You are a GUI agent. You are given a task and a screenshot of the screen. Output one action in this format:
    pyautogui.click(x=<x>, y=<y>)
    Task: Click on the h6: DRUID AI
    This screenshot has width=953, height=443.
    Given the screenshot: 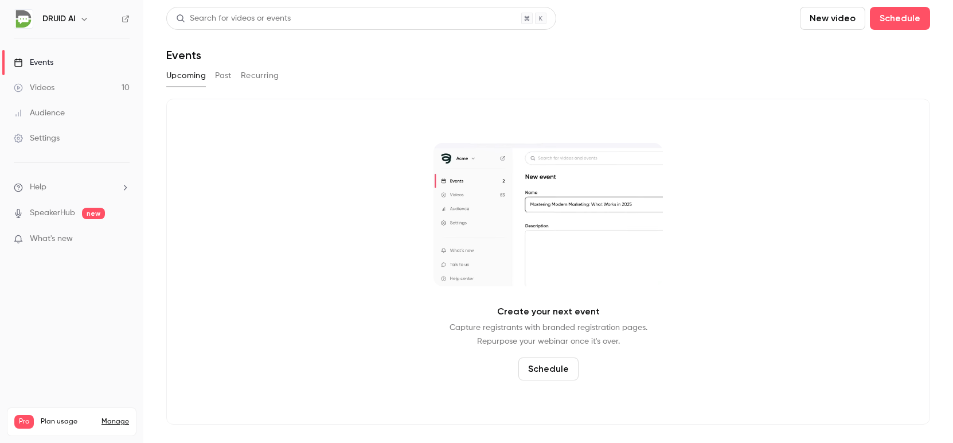 What is the action you would take?
    pyautogui.click(x=59, y=19)
    